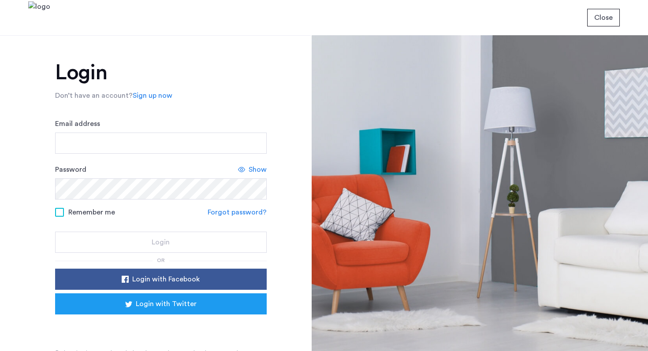 The width and height of the screenshot is (648, 351). I want to click on span: Login, so click(160, 242).